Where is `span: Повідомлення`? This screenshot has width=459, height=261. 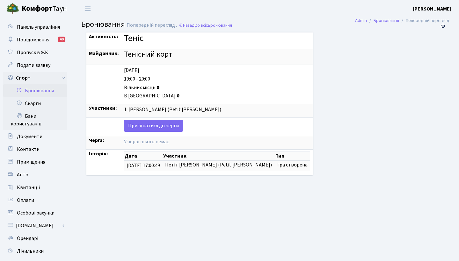 span: Повідомлення is located at coordinates (33, 40).